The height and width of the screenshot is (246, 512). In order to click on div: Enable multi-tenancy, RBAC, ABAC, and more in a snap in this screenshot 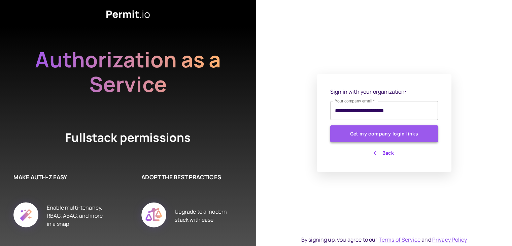, I will do `click(77, 215)`.